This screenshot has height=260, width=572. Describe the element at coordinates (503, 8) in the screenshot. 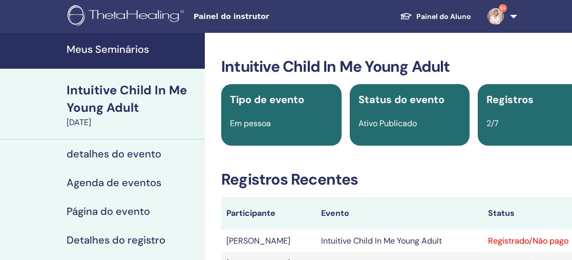

I see `span: 9+` at that location.